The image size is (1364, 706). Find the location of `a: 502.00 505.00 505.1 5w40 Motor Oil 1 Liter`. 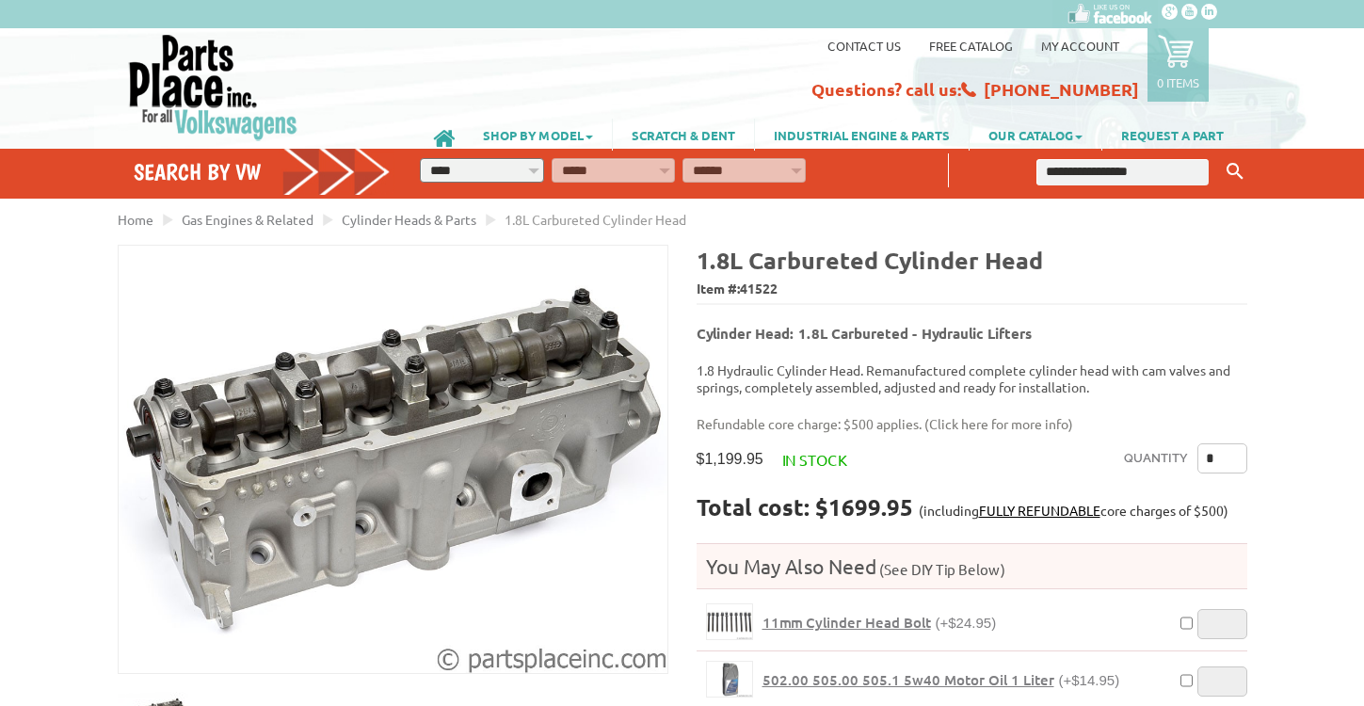

a: 502.00 505.00 505.1 5w40 Motor Oil 1 Liter is located at coordinates (730, 679).